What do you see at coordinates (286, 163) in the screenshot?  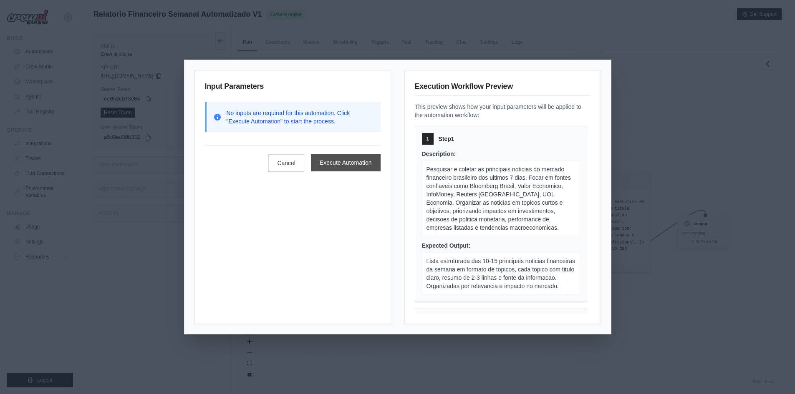 I see `button: Cancel` at bounding box center [286, 163].